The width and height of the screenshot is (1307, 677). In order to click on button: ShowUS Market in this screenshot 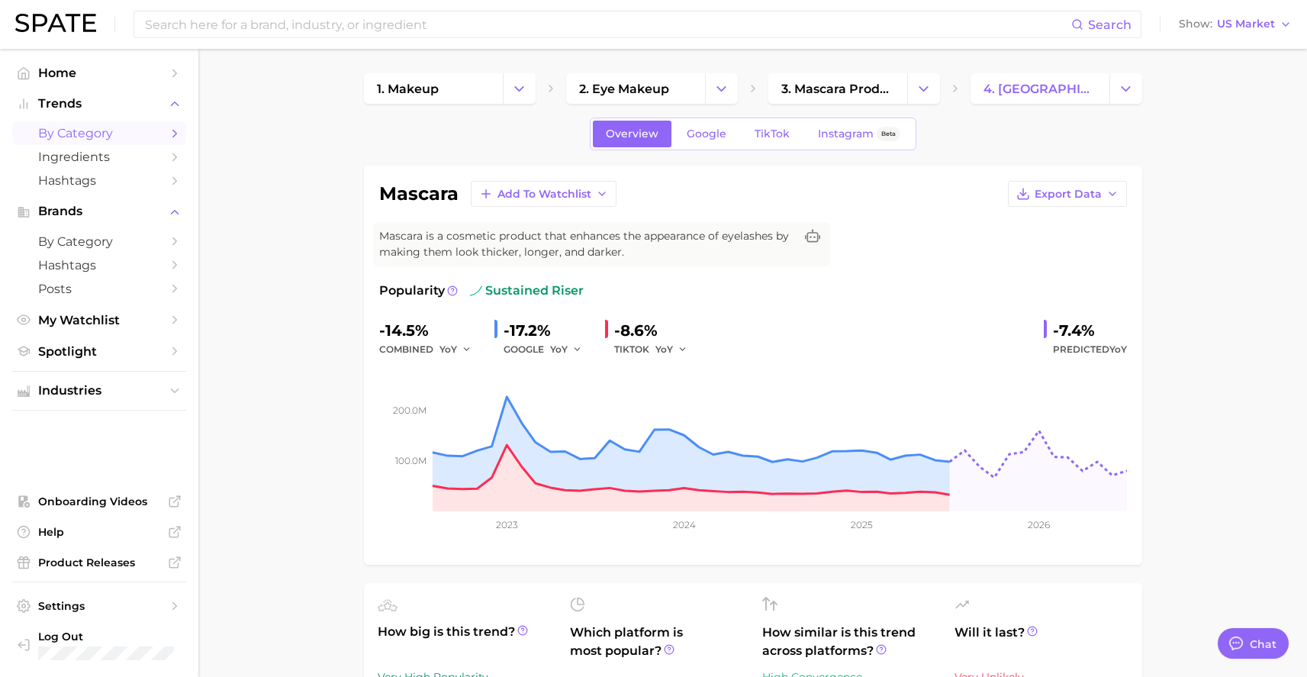, I will do `click(1235, 24)`.